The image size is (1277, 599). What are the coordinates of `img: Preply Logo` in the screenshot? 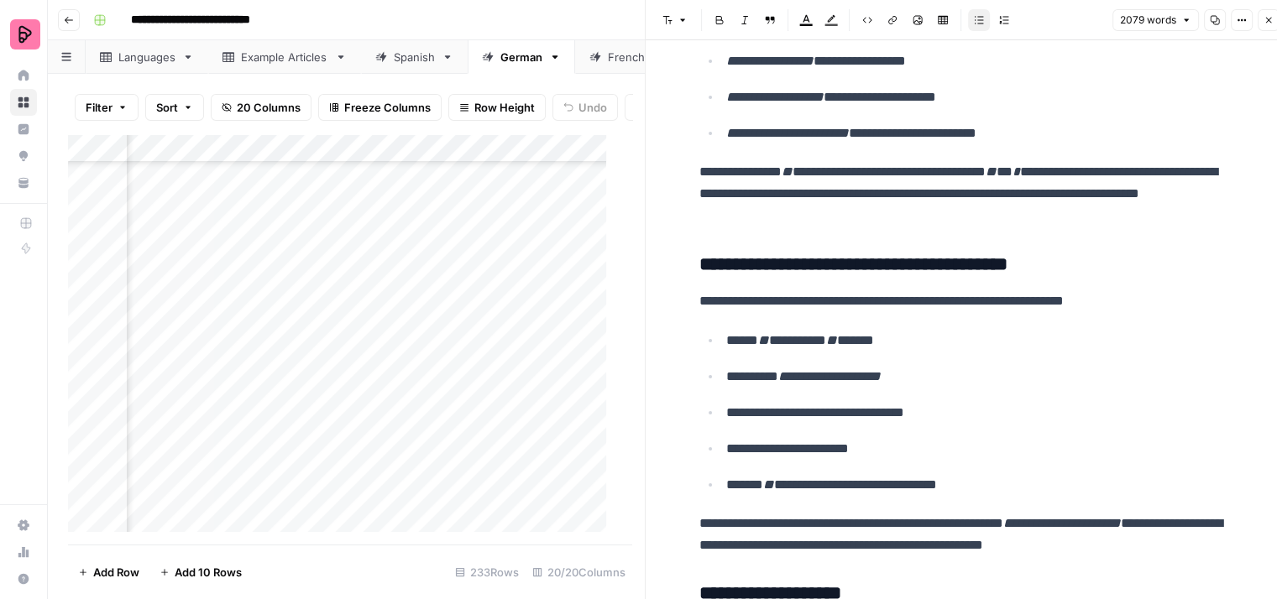 It's located at (25, 34).